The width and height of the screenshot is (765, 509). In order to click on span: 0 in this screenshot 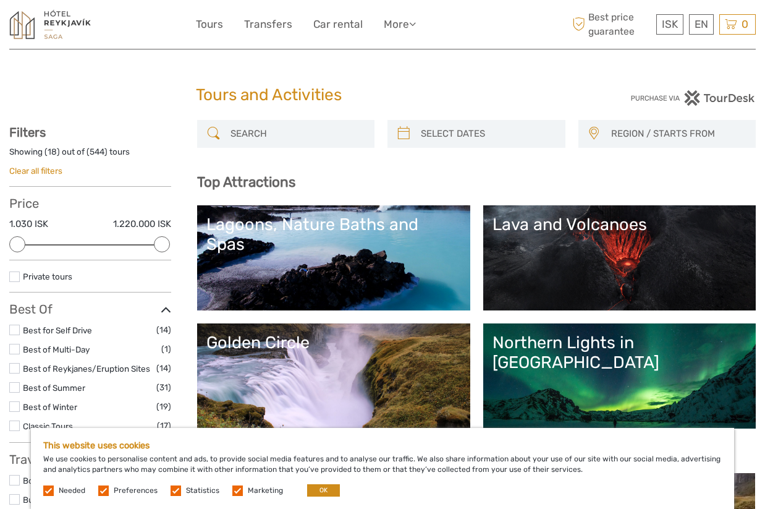, I will do `click(745, 24)`.